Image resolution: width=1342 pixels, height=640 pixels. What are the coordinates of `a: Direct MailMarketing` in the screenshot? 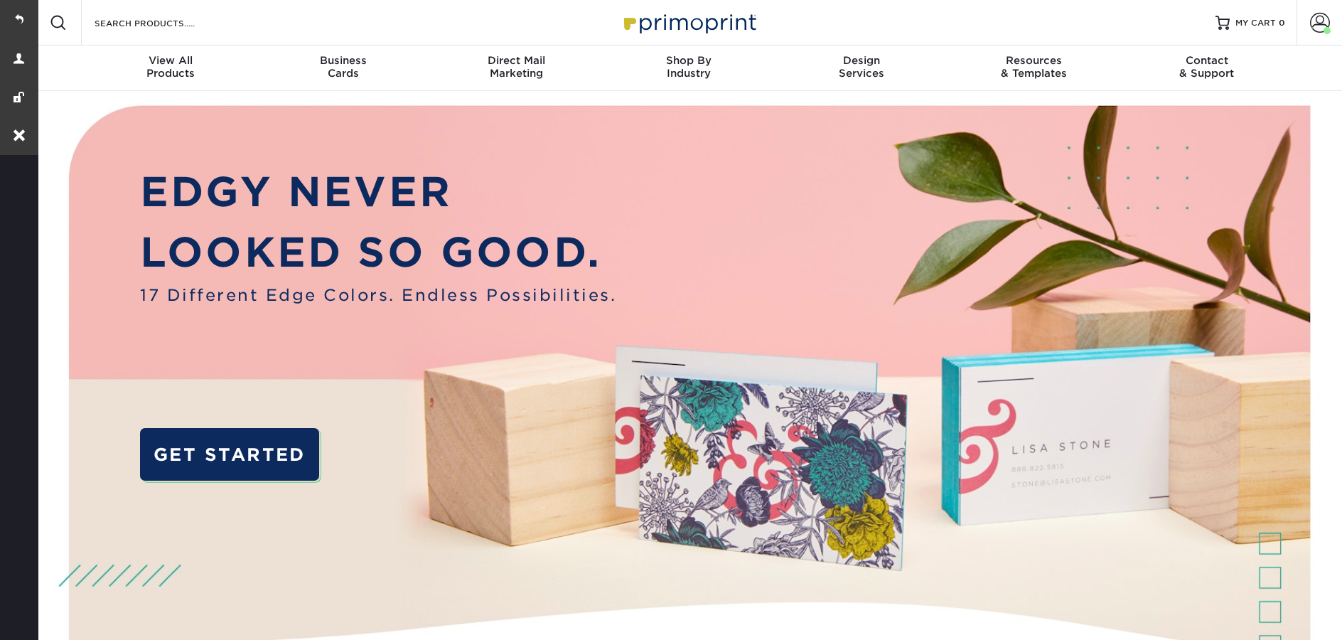 It's located at (516, 68).